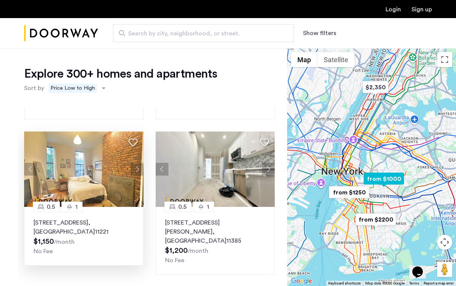  Describe the element at coordinates (73, 88) in the screenshot. I see `span: Price Low to High` at that location.